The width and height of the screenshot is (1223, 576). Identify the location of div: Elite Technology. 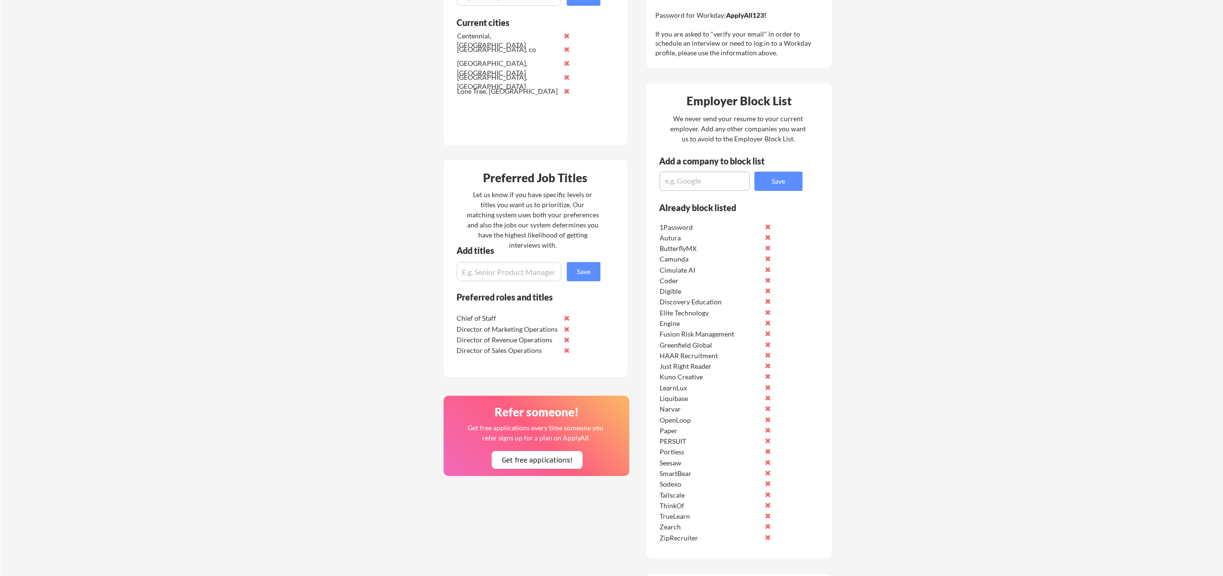
(710, 313).